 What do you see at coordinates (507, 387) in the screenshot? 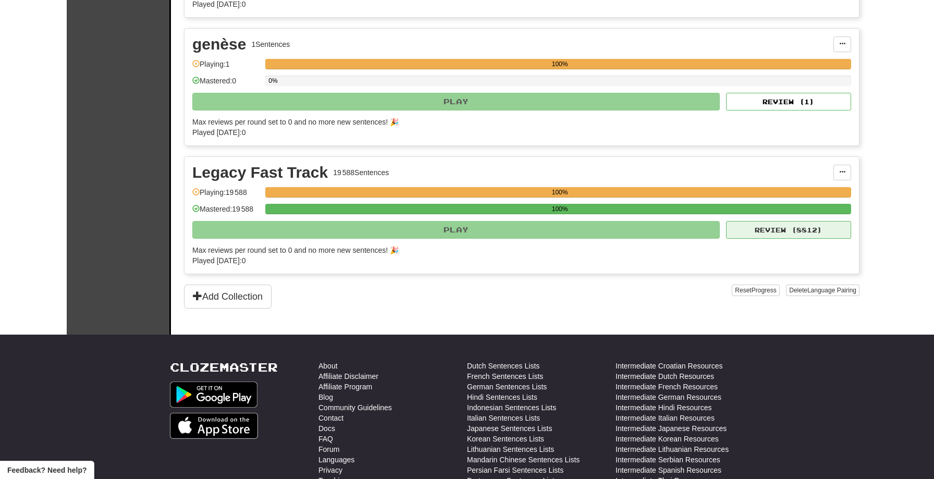
I see `a: German Sentences Lists` at bounding box center [507, 387].